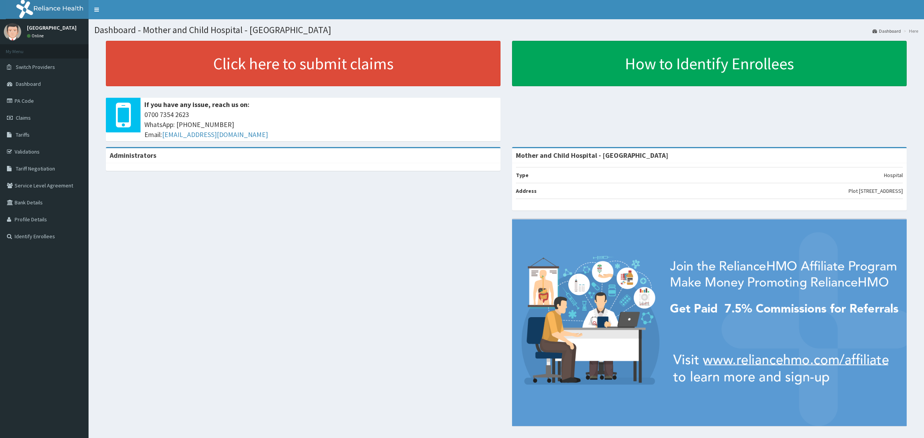 The image size is (924, 438). I want to click on b: Type, so click(522, 175).